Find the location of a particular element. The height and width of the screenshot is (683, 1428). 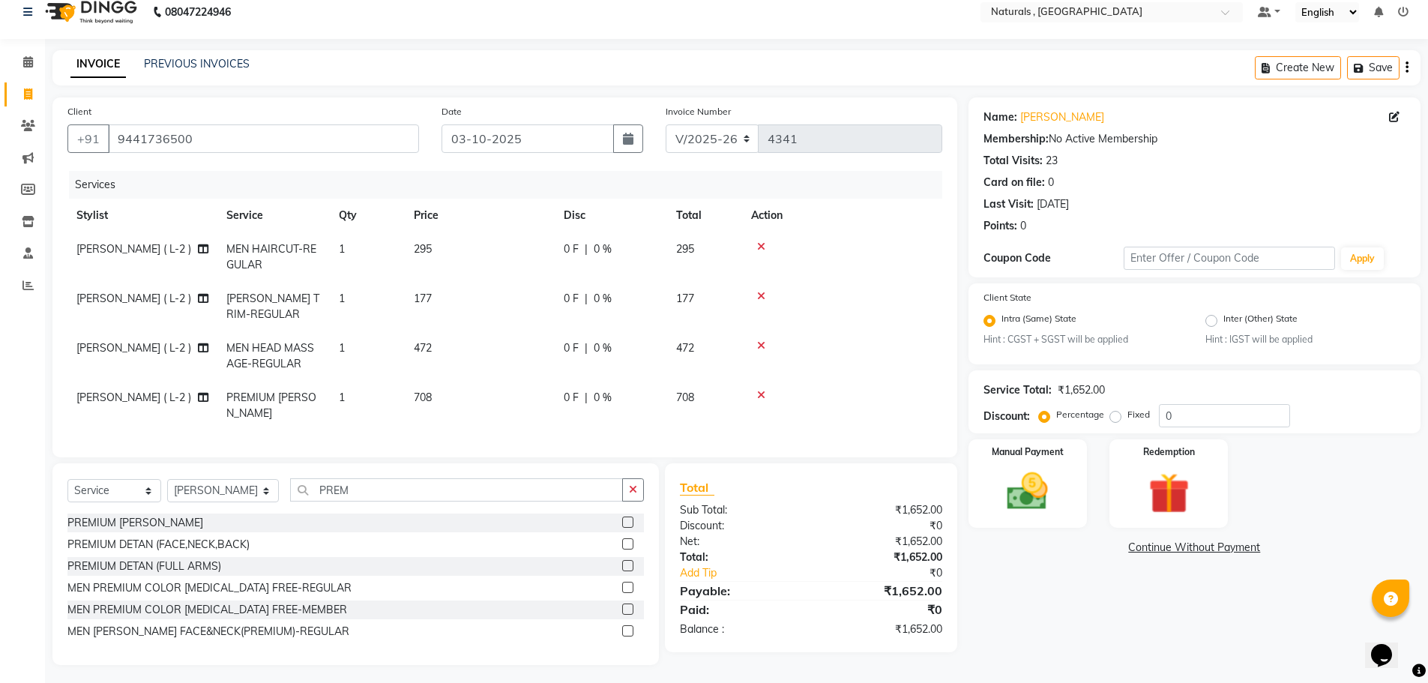

div: Coupon Code is located at coordinates (1054, 258).